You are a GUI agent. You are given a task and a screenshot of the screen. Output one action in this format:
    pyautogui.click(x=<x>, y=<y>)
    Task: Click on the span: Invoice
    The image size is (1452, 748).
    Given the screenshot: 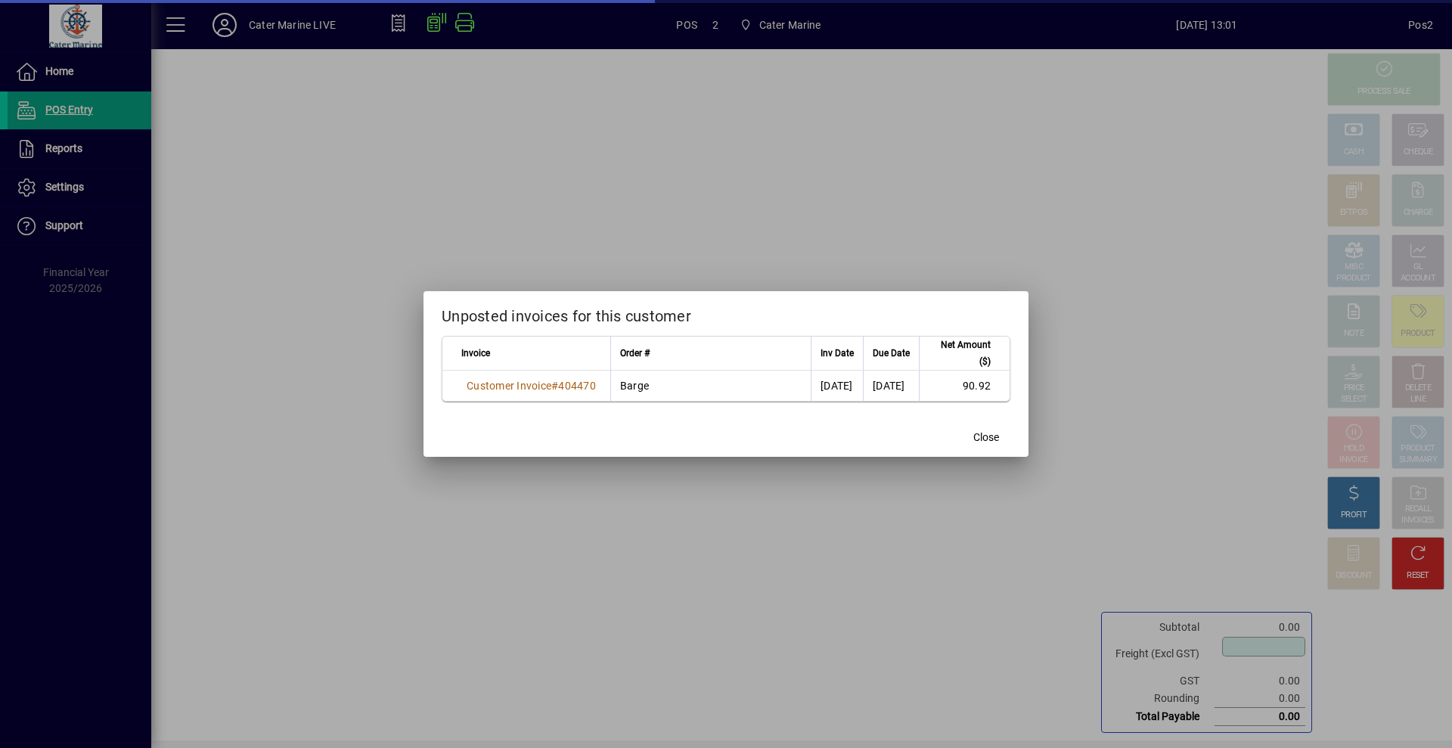 What is the action you would take?
    pyautogui.click(x=476, y=353)
    